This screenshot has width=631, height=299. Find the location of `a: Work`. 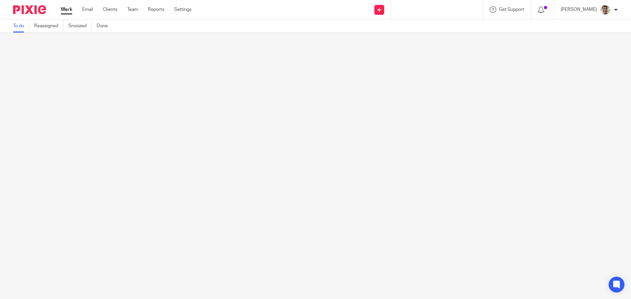

a: Work is located at coordinates (66, 10).